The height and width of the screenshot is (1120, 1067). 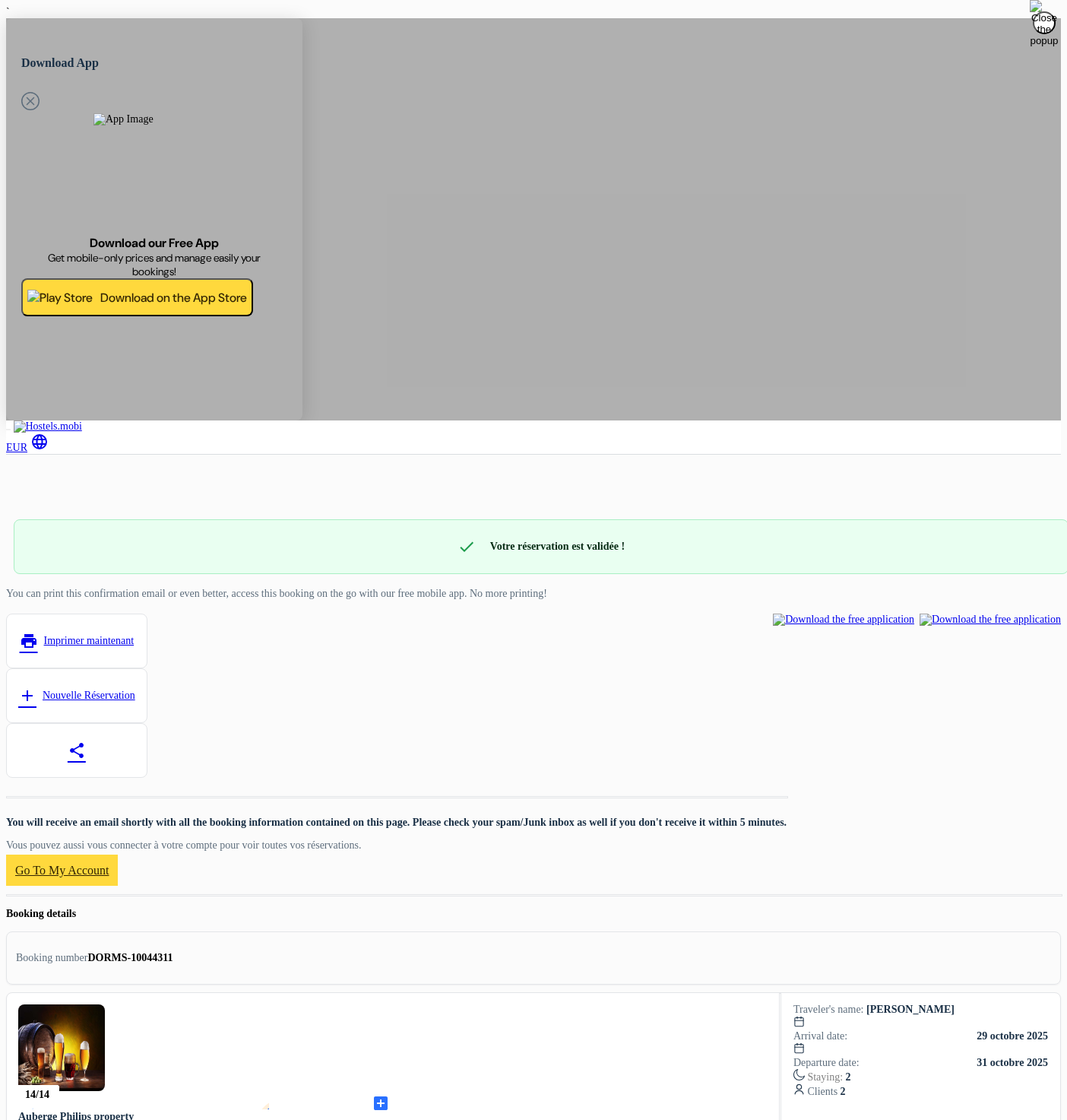 I want to click on span: Download our Free App, so click(x=154, y=242).